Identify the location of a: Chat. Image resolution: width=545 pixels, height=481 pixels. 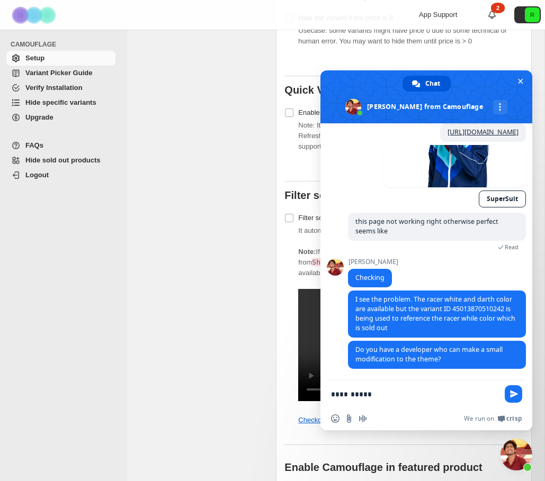
(426, 84).